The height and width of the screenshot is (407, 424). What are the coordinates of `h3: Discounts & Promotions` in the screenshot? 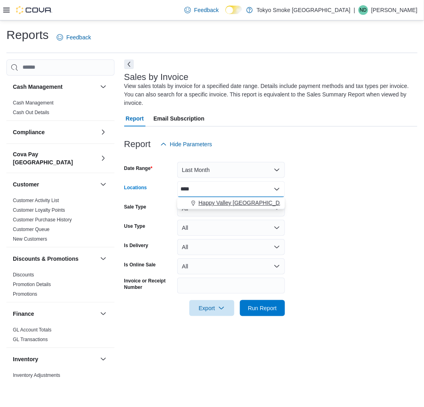 It's located at (45, 259).